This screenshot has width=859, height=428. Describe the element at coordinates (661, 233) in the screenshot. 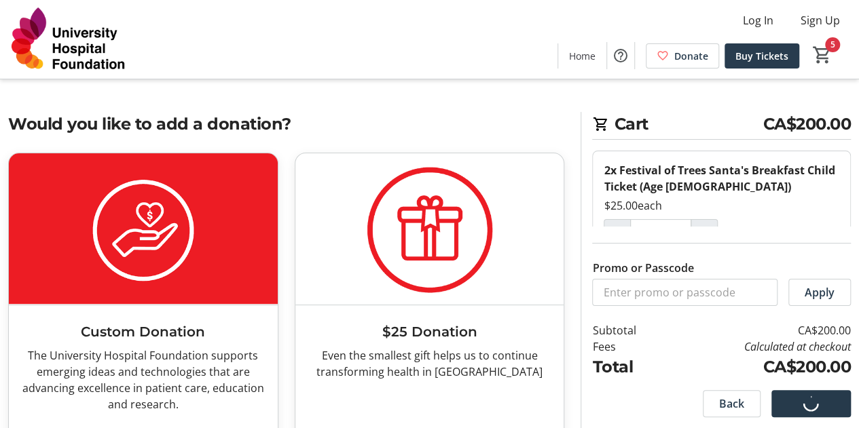

I see `input: Festival of Trees Santa's Breakfast Child Ticket (Age 2 - 12) Quantity` at that location.